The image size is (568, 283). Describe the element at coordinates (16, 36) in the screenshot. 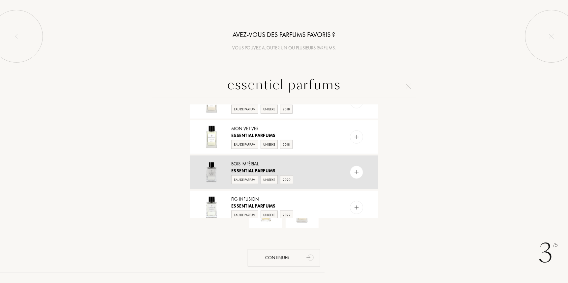

I see `img: left_onboard.svg` at that location.